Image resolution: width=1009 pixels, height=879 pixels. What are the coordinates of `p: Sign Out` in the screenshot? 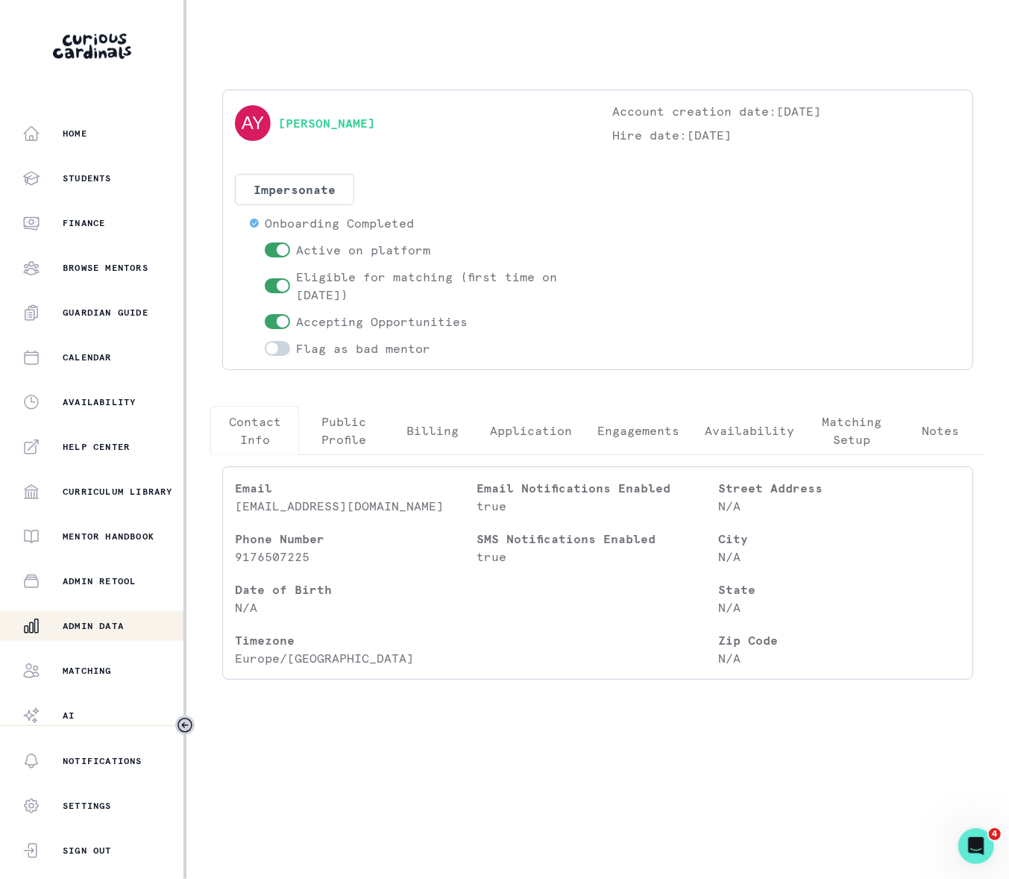 It's located at (87, 850).